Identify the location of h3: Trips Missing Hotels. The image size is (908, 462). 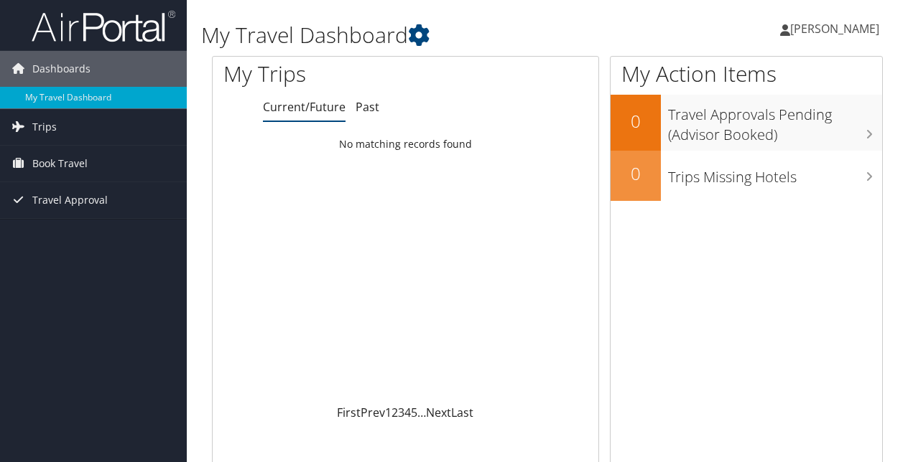
(775, 174).